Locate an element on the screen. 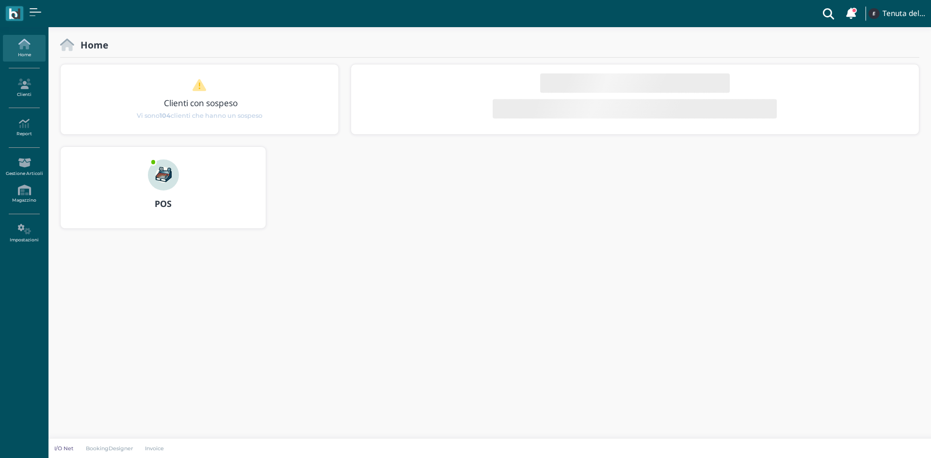 This screenshot has width=931, height=458. a: Gestione Articoli is located at coordinates (24, 167).